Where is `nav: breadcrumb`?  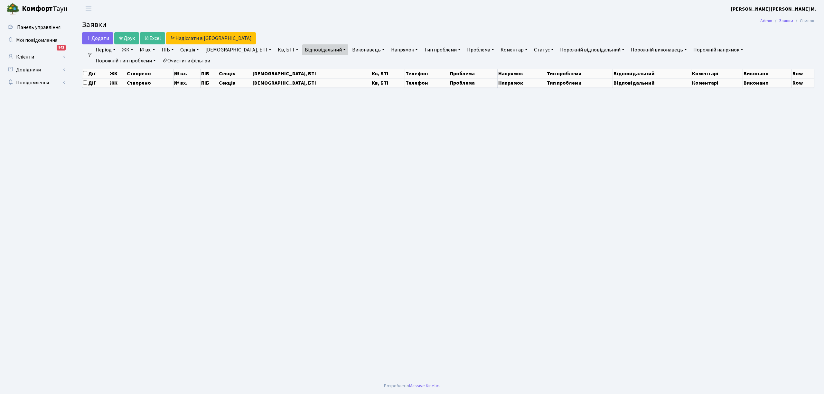
nav: breadcrumb is located at coordinates (787, 21).